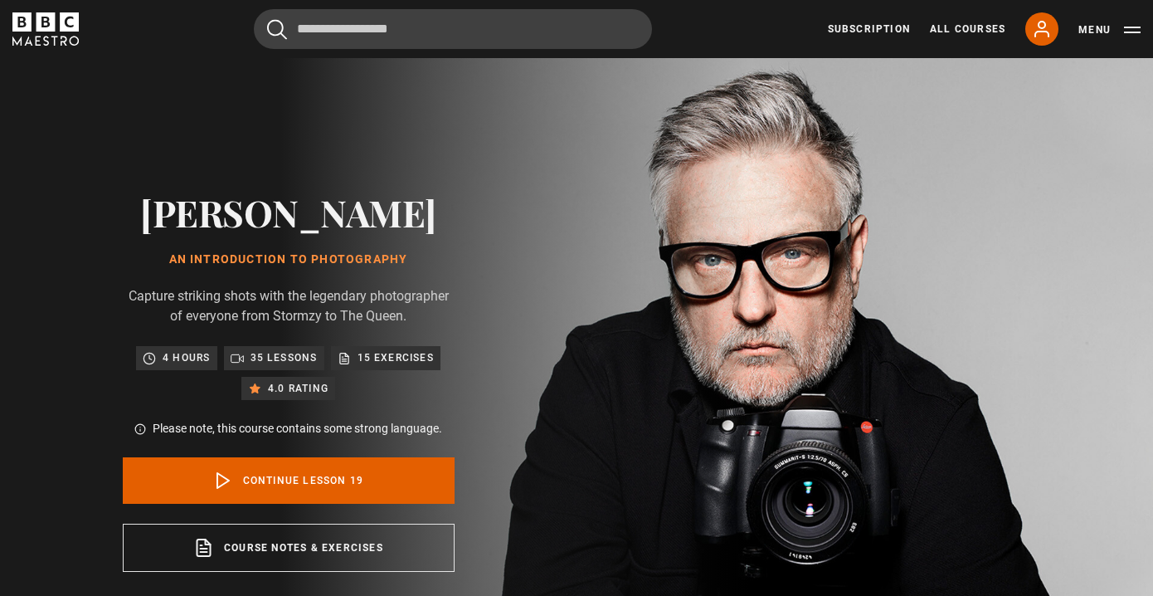 The height and width of the screenshot is (596, 1153). What do you see at coordinates (453, 29) in the screenshot?
I see `input: Search` at bounding box center [453, 29].